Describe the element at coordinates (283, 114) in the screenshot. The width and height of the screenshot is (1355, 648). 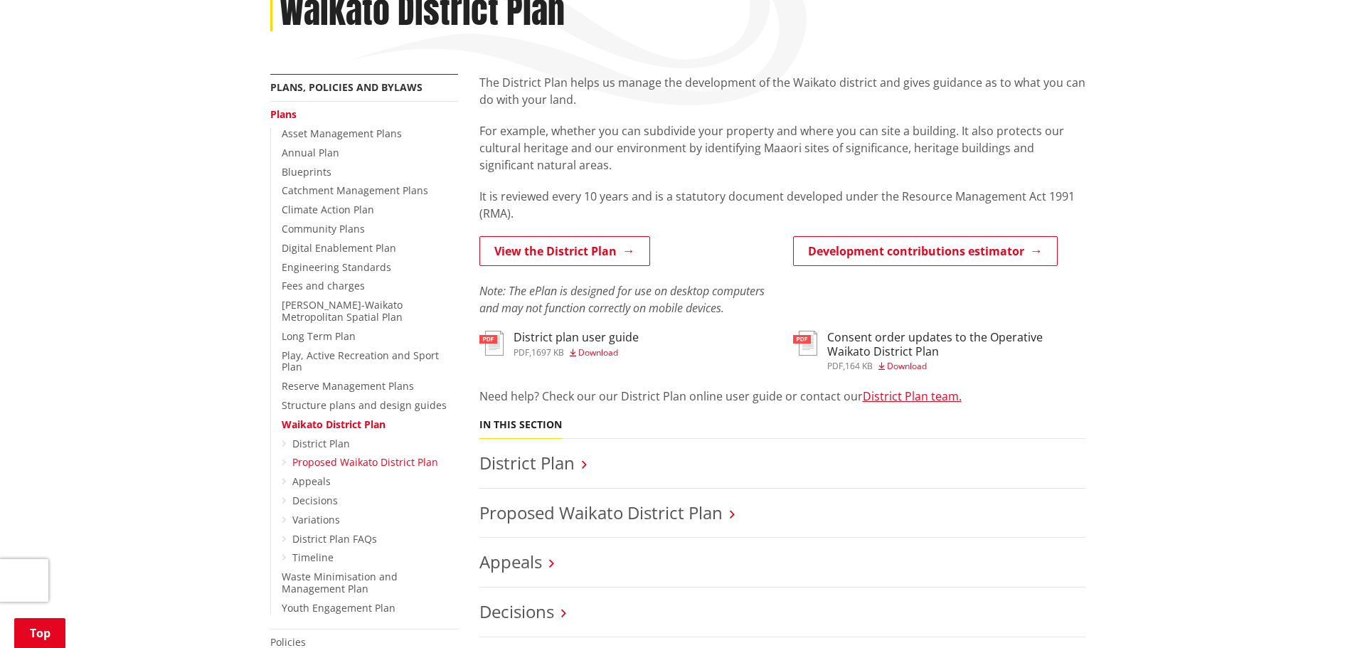
I see `a: Plans` at that location.